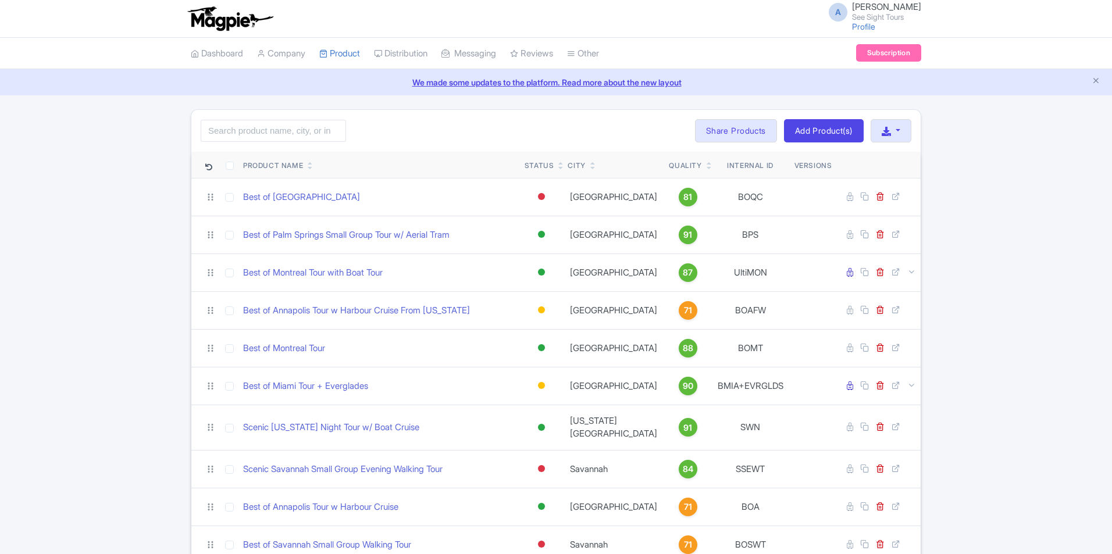 The height and width of the screenshot is (554, 1112). What do you see at coordinates (864, 26) in the screenshot?
I see `a: Profile` at bounding box center [864, 26].